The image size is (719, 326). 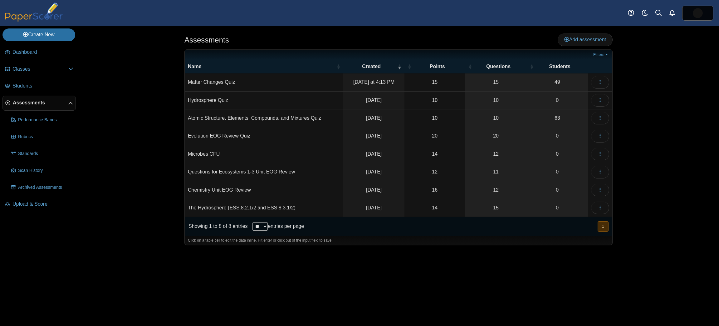 What do you see at coordinates (39, 69) in the screenshot?
I see `a: Classes` at bounding box center [39, 69].